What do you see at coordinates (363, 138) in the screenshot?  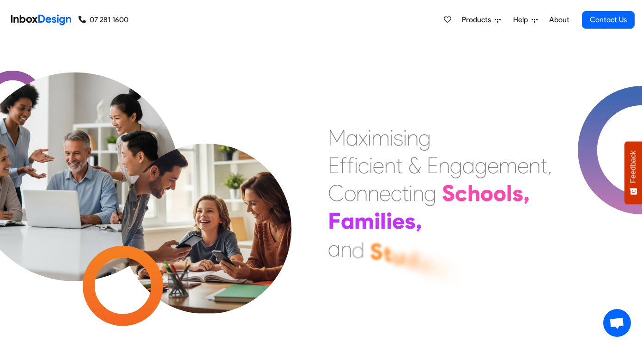 I see `div: x` at bounding box center [363, 138].